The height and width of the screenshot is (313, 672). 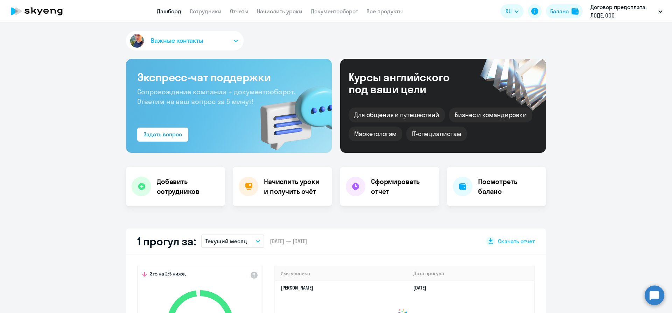 What do you see at coordinates (341, 273) in the screenshot?
I see `th: Имя ученика` at bounding box center [341, 273].